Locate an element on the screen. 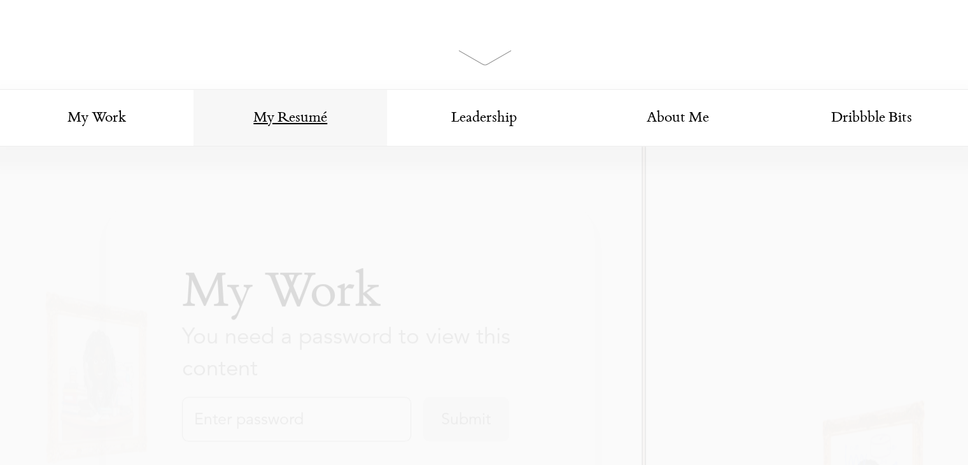 This screenshot has height=465, width=968. a: Dribbble Bits is located at coordinates (871, 118).